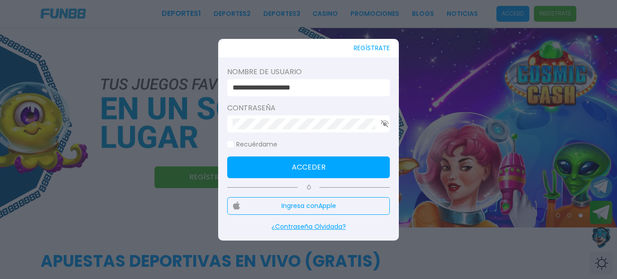  I want to click on button: Acceder, so click(309, 167).